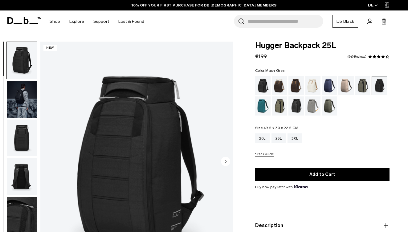 The width and height of the screenshot is (408, 232). What do you see at coordinates (77, 21) in the screenshot?
I see `a: Explore` at bounding box center [77, 21].